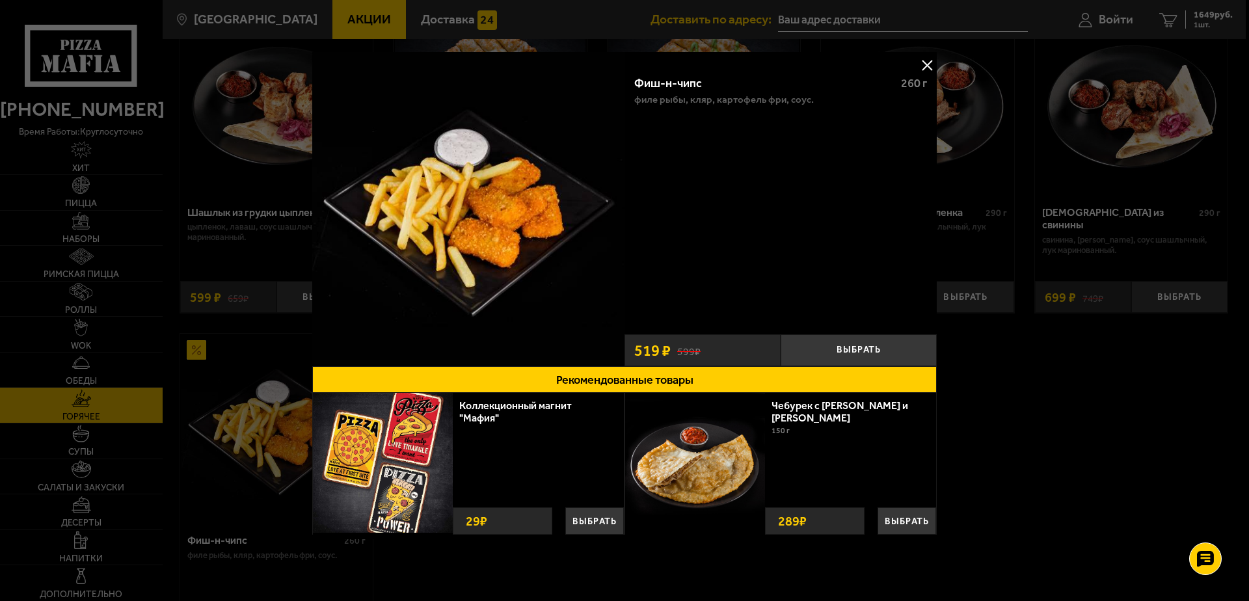 The image size is (1249, 601). What do you see at coordinates (793, 521) in the screenshot?
I see `strong: 289 ₽` at bounding box center [793, 521].